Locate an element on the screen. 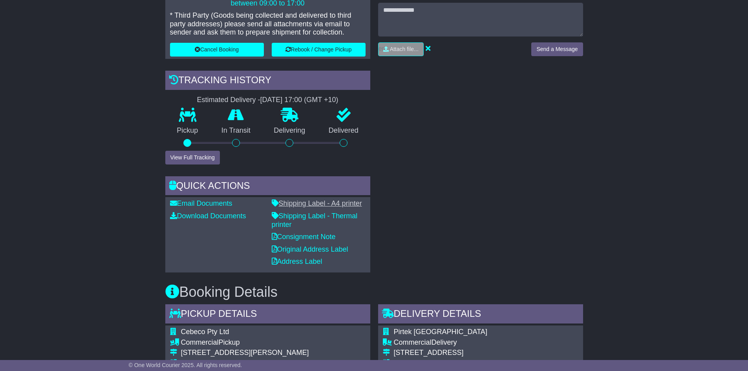 The height and width of the screenshot is (371, 748). div: Tracking history is located at coordinates (268, 81).